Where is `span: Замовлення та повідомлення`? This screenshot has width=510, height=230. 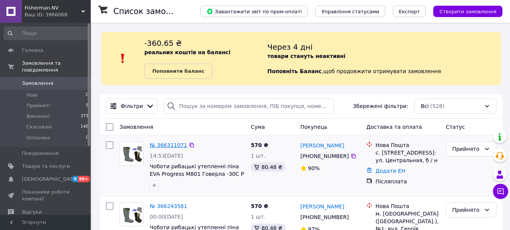 span: Замовлення та повідомлення is located at coordinates (56, 67).